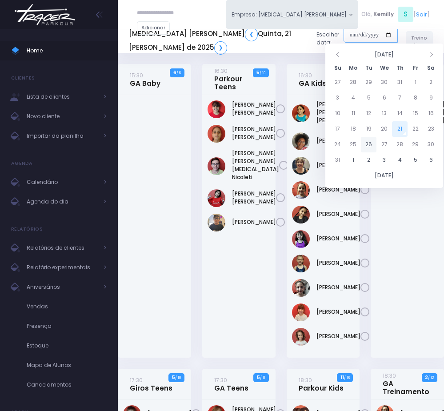 The width and height of the screenshot is (444, 411). What do you see at coordinates (367, 14) in the screenshot?
I see `span: Olá,` at bounding box center [367, 14].